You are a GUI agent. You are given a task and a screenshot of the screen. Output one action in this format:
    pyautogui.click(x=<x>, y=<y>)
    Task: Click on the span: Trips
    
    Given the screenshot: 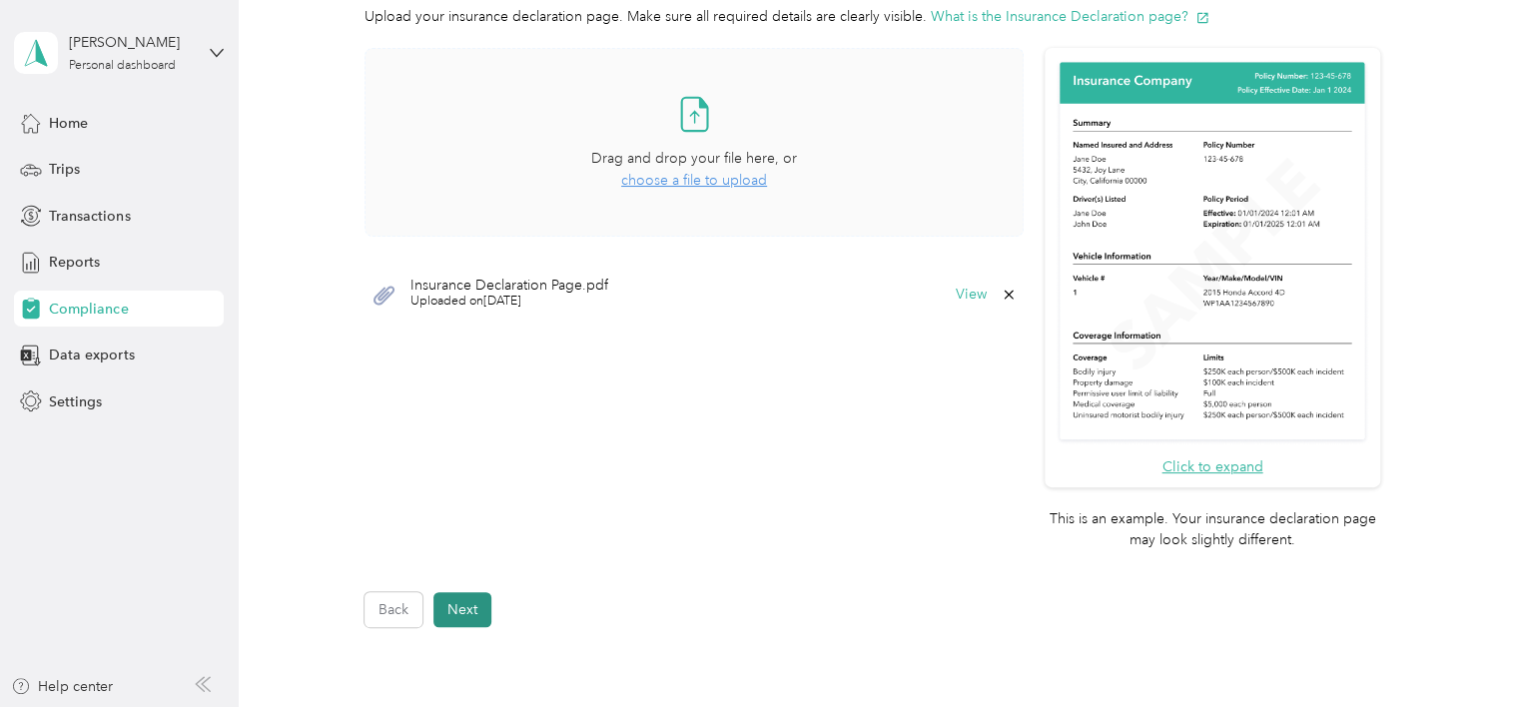 What is the action you would take?
    pyautogui.click(x=64, y=169)
    